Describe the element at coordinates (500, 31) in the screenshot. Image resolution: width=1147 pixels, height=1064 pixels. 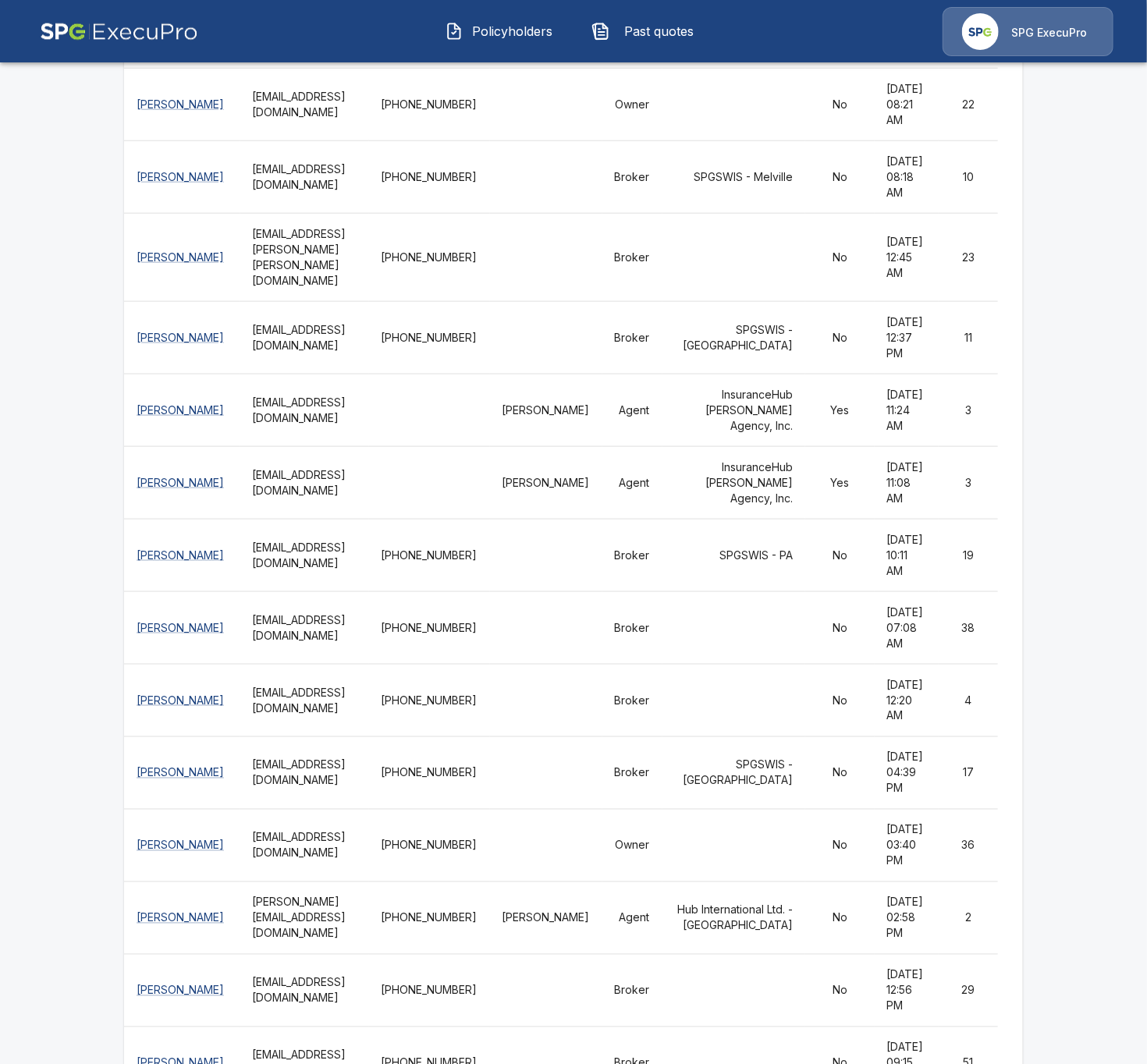
I see `a: Policyholders IconPolicyholders` at that location.